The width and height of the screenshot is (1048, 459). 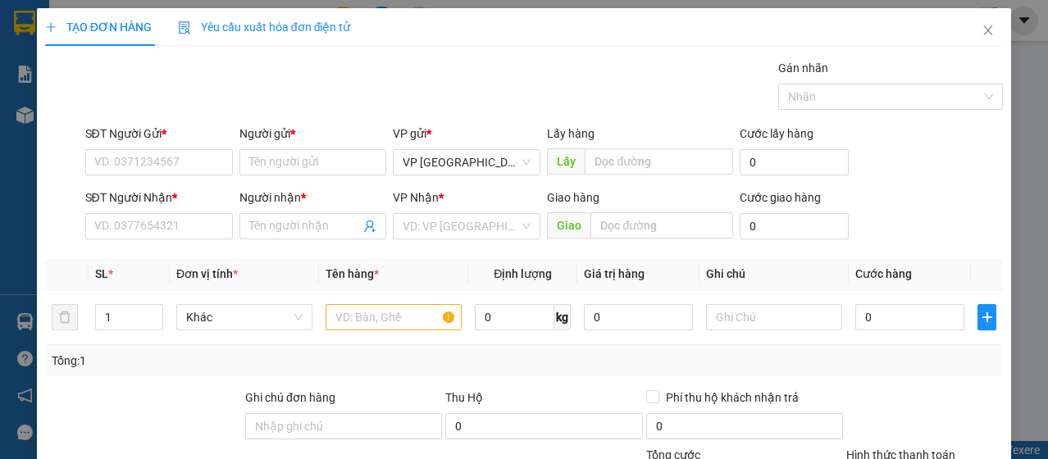 I want to click on button: Close, so click(x=989, y=31).